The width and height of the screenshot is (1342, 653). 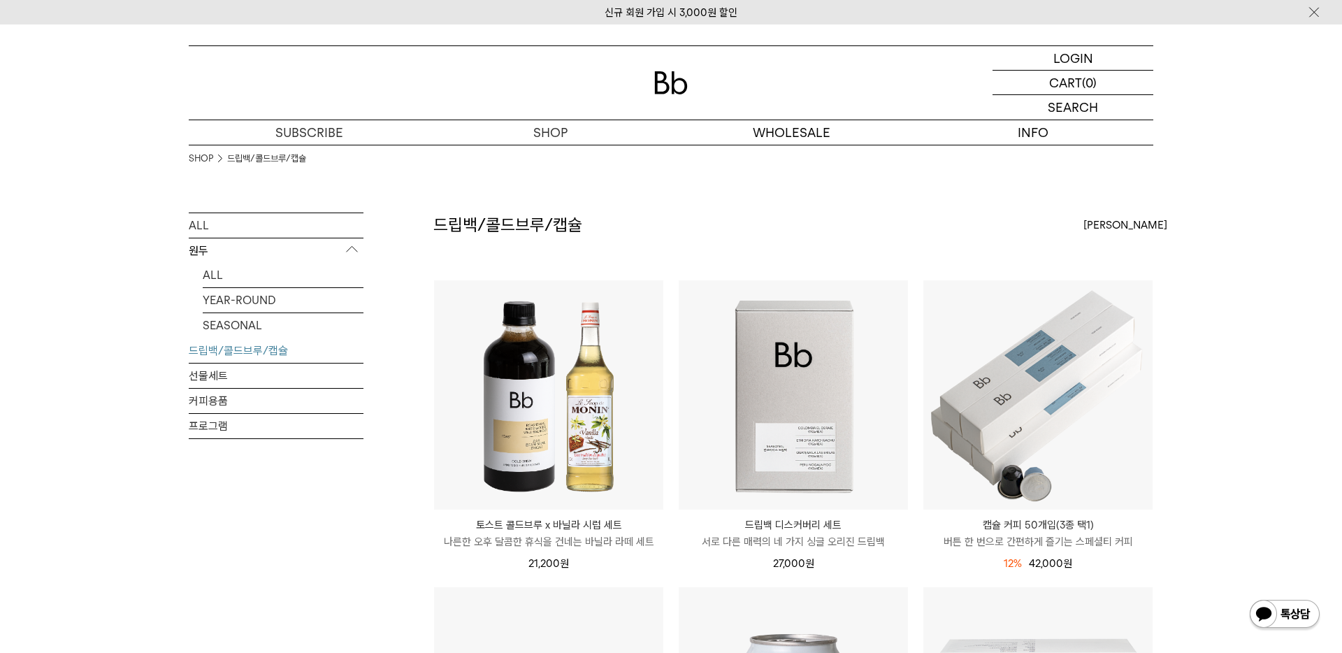 I want to click on span: 21,200, so click(x=549, y=563).